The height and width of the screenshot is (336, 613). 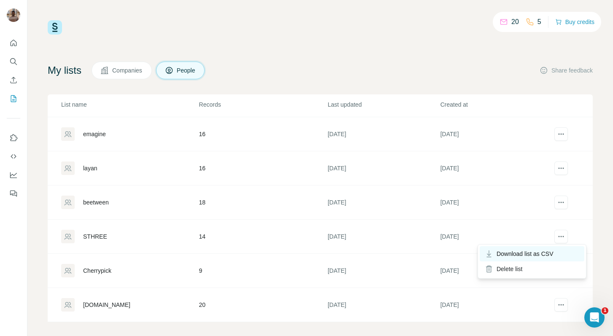 What do you see at coordinates (14, 99) in the screenshot?
I see `button: My lists` at bounding box center [14, 99].